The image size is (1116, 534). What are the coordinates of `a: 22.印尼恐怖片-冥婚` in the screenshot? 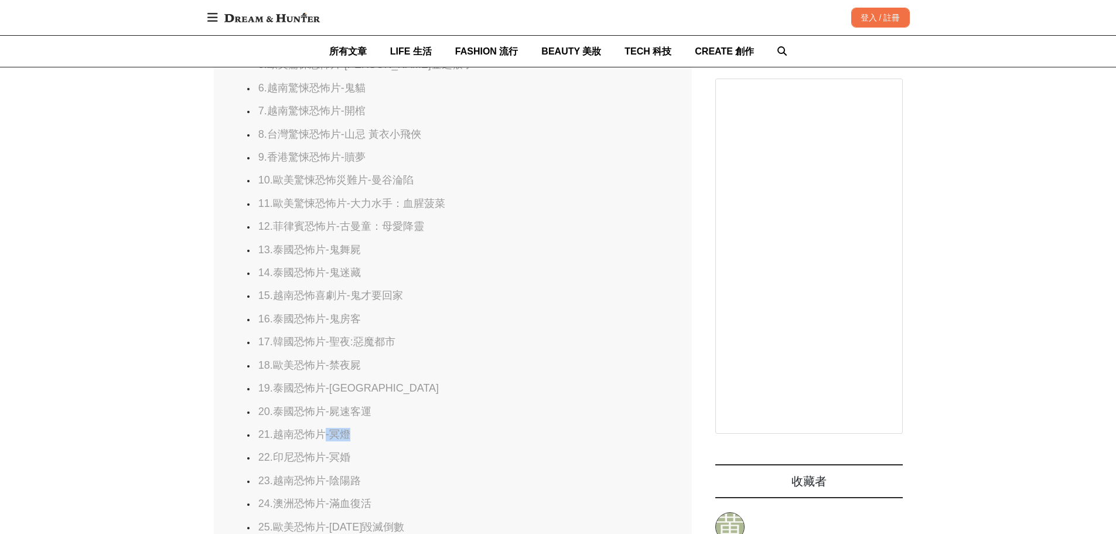 It's located at (304, 457).